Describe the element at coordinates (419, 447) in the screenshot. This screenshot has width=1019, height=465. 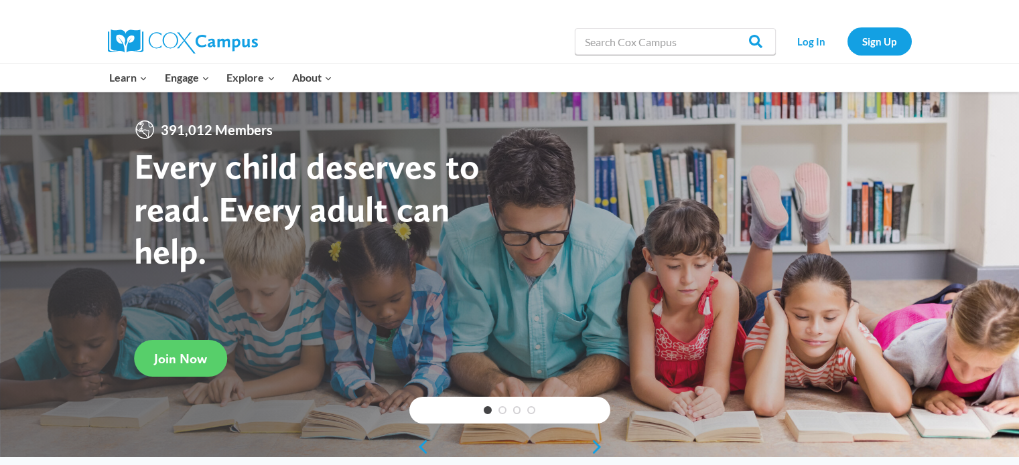
I see `a: previous` at that location.